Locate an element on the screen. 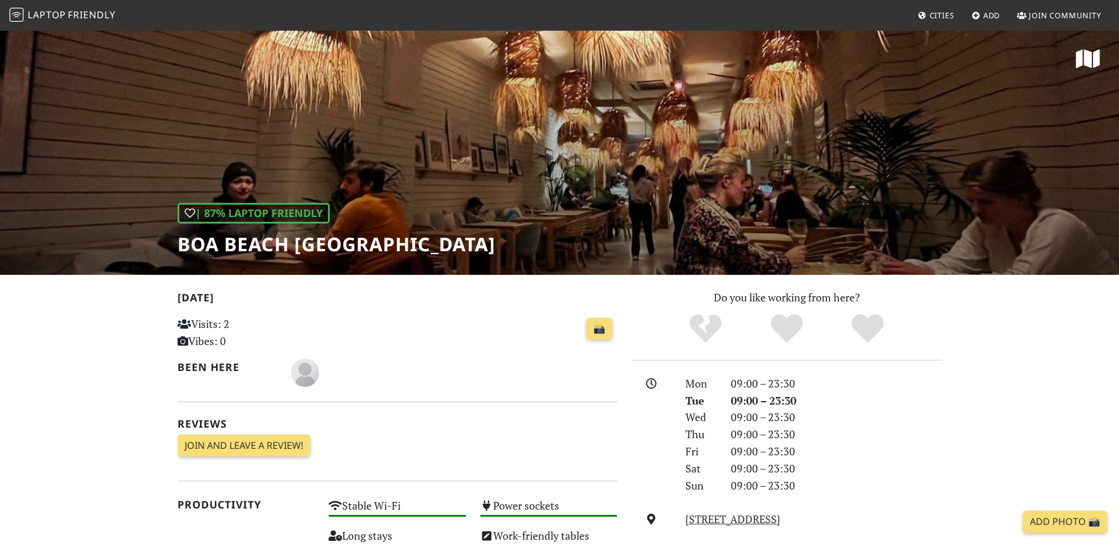  div: | 87% Laptop Friendly is located at coordinates (254, 213).